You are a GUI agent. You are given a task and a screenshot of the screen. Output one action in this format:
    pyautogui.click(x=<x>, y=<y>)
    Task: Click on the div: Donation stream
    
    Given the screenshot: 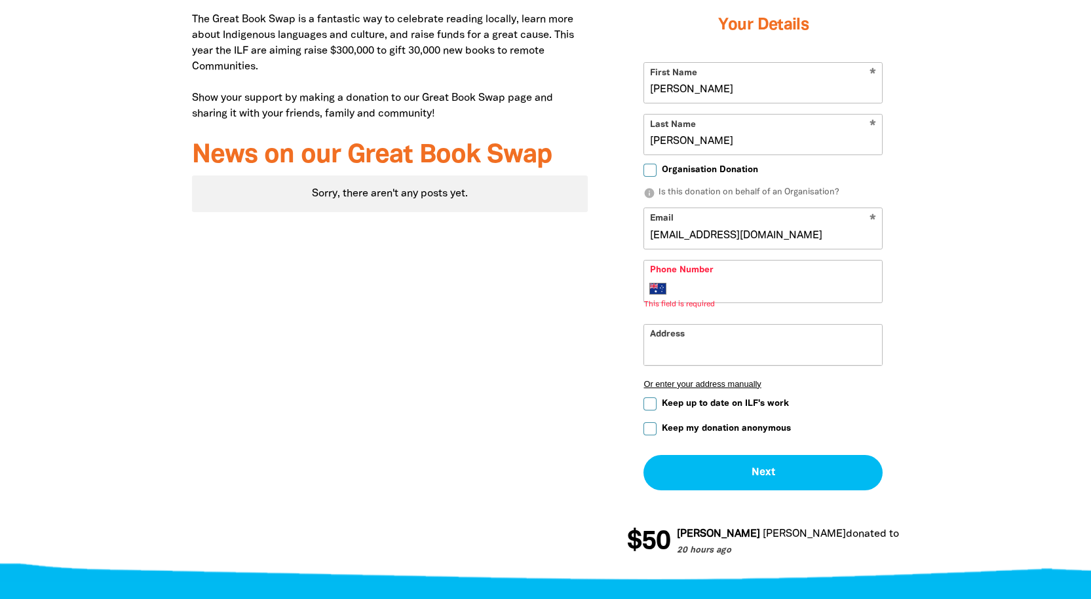 What is the action you would take?
    pyautogui.click(x=762, y=542)
    